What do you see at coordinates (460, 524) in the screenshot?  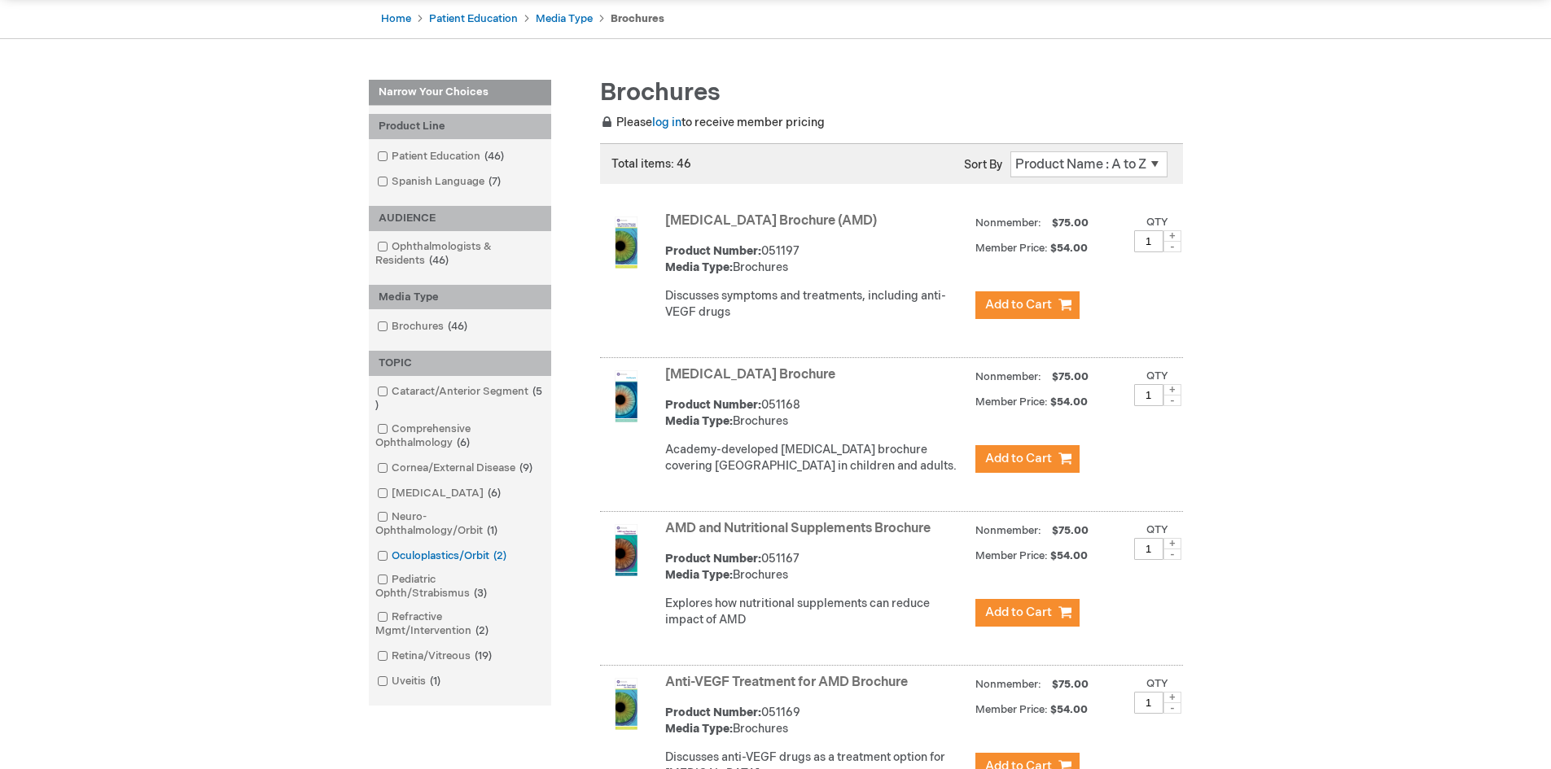 I see `a: Neuro-Ophthalmology/Orbit1` at bounding box center [460, 524].